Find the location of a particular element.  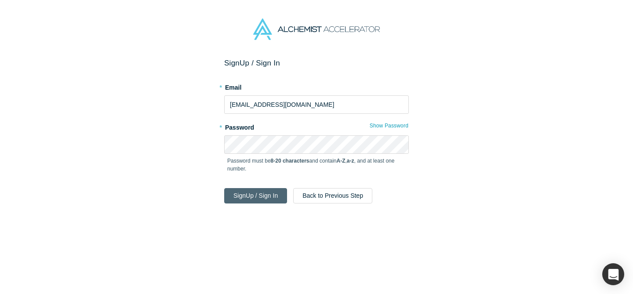

h2: Sign Up / Sign In is located at coordinates (316, 63).